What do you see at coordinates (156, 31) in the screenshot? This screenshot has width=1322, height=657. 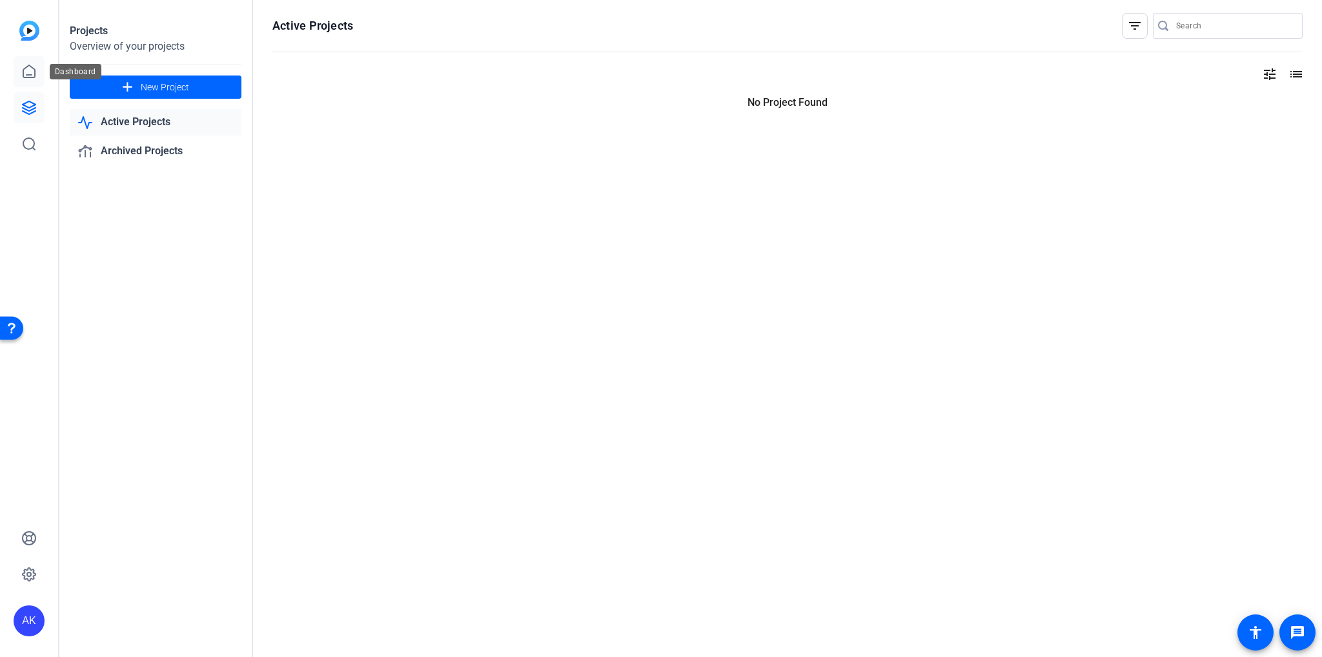 I see `div: Projects` at bounding box center [156, 31].